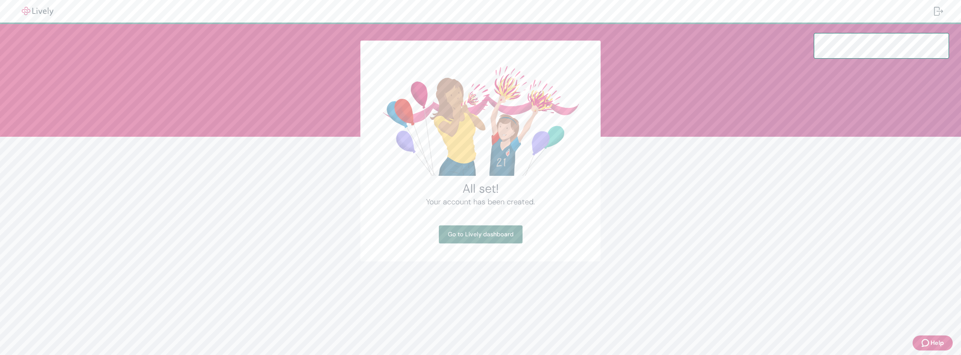 This screenshot has width=961, height=355. I want to click on h4: Your account has been created., so click(480, 201).